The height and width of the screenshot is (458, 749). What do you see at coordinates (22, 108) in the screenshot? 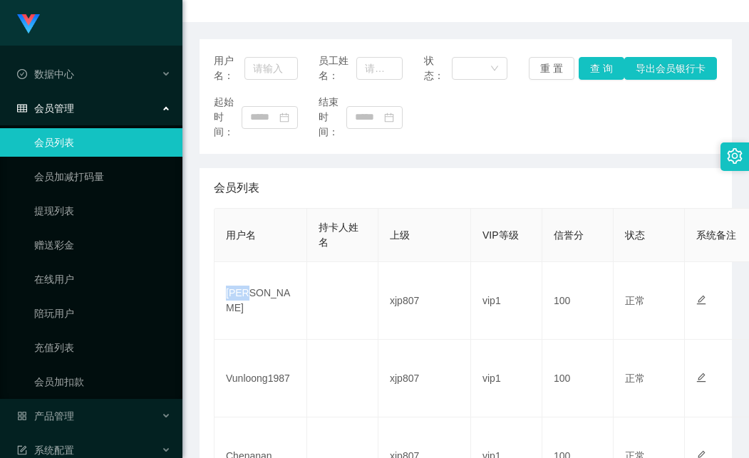
I see `i: 图标: table` at bounding box center [22, 108].